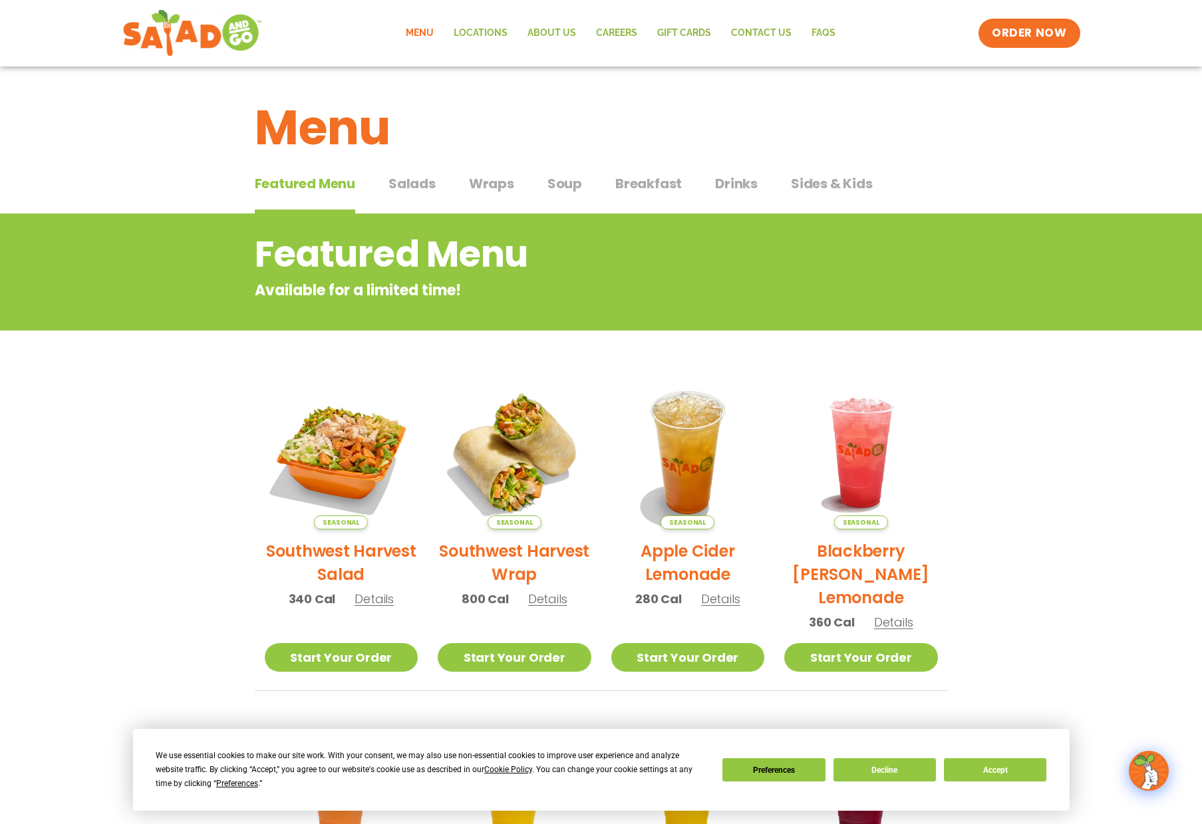 The image size is (1202, 824). I want to click on span: Preferences, so click(237, 784).